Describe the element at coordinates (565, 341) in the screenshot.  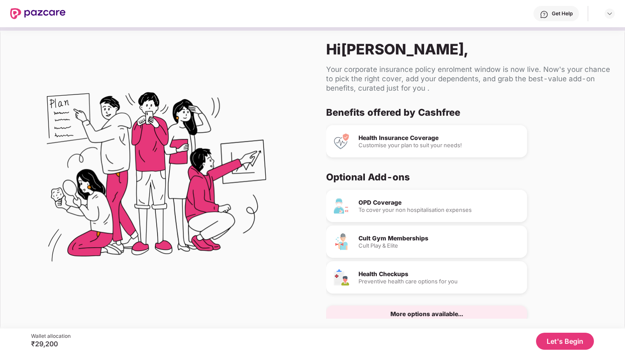
I see `button: Let's Begin` at that location.